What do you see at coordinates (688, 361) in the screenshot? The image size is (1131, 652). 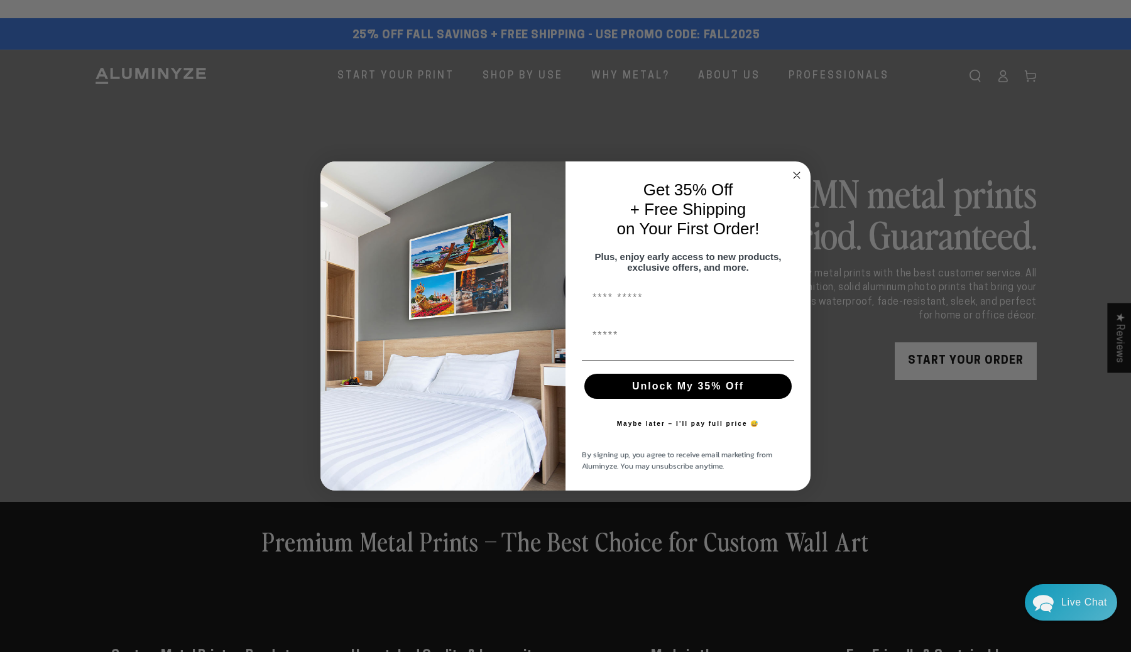 I see `img: underline` at bounding box center [688, 361].